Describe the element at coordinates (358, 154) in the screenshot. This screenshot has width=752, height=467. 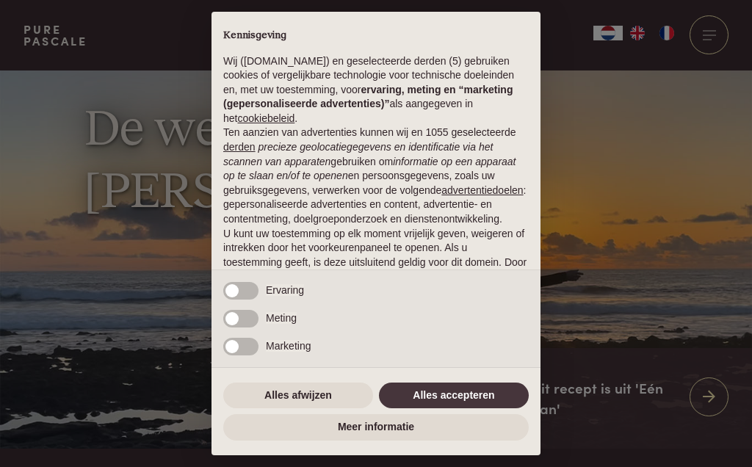
I see `em: precieze geolocatiegegevens en identificatie via het scannen van apparaten` at that location.